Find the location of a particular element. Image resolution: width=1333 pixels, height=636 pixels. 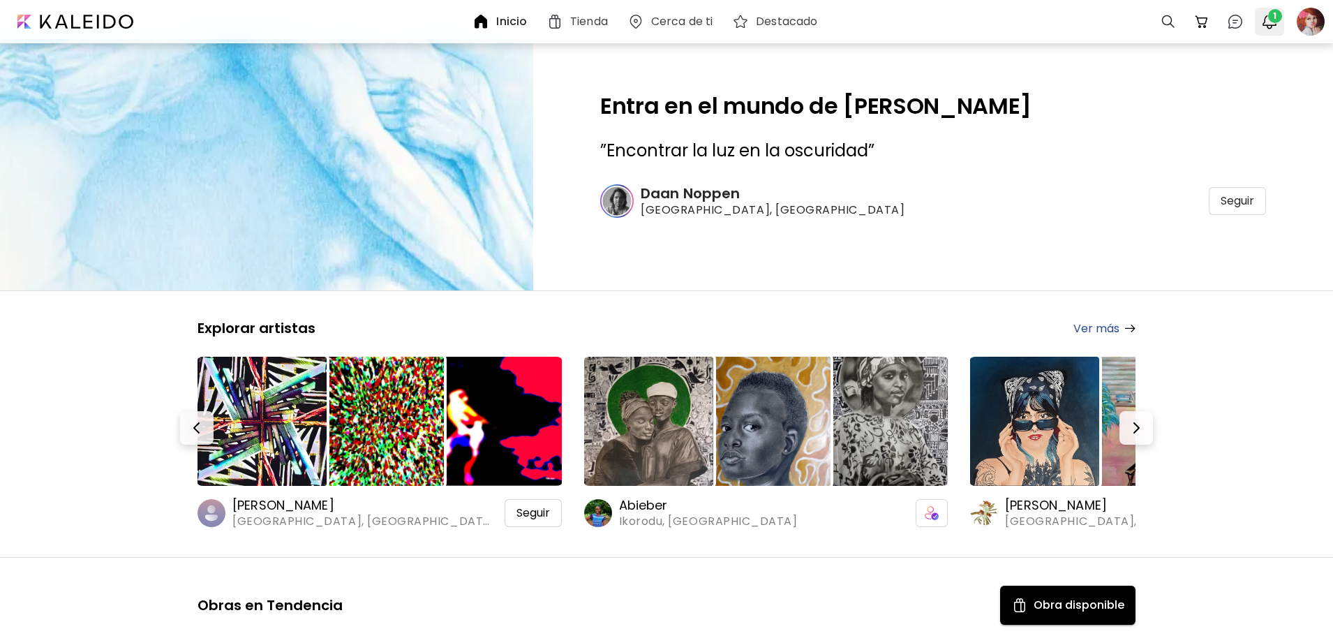

img: https://cdn.kaleido.art/CDN/Artwork/174448/Thumbnail/large.webp?updated=773724 is located at coordinates (262, 421).